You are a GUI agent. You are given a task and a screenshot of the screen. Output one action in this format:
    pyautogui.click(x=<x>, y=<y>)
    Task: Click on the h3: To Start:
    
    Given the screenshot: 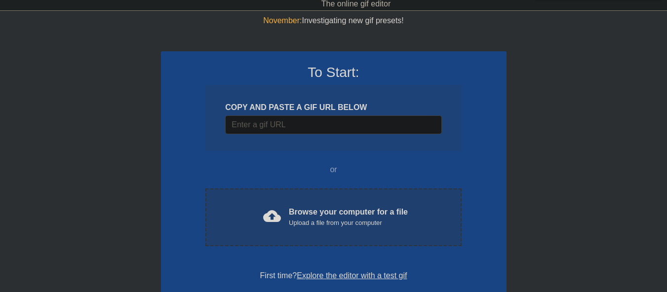 What is the action you would take?
    pyautogui.click(x=334, y=73)
    